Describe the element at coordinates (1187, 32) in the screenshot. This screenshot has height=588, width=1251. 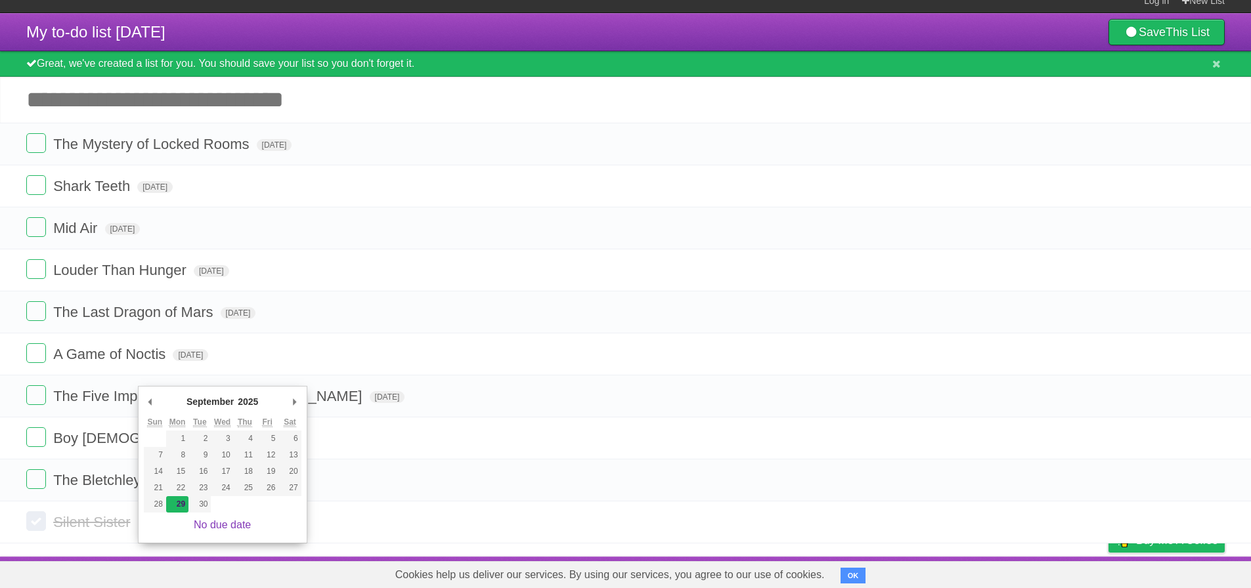
I see `b: This List` at that location.